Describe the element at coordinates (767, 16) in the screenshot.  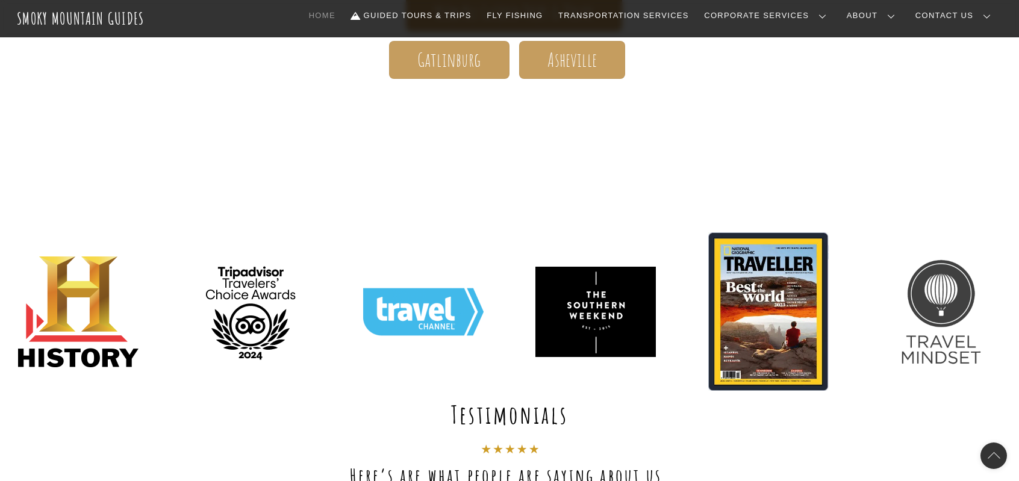
I see `a: Corporate Services` at that location.